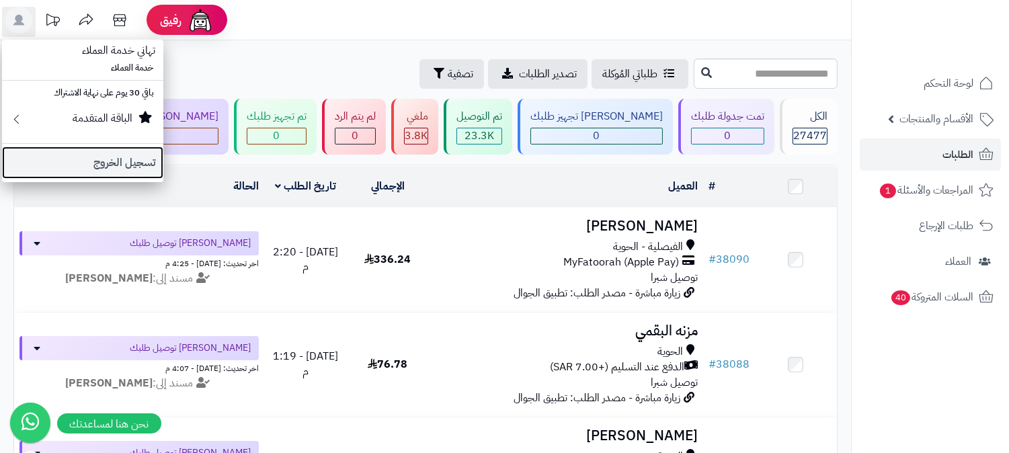 This screenshot has width=1009, height=453. What do you see at coordinates (479, 136) in the screenshot?
I see `span: 23.3K` at bounding box center [479, 136].